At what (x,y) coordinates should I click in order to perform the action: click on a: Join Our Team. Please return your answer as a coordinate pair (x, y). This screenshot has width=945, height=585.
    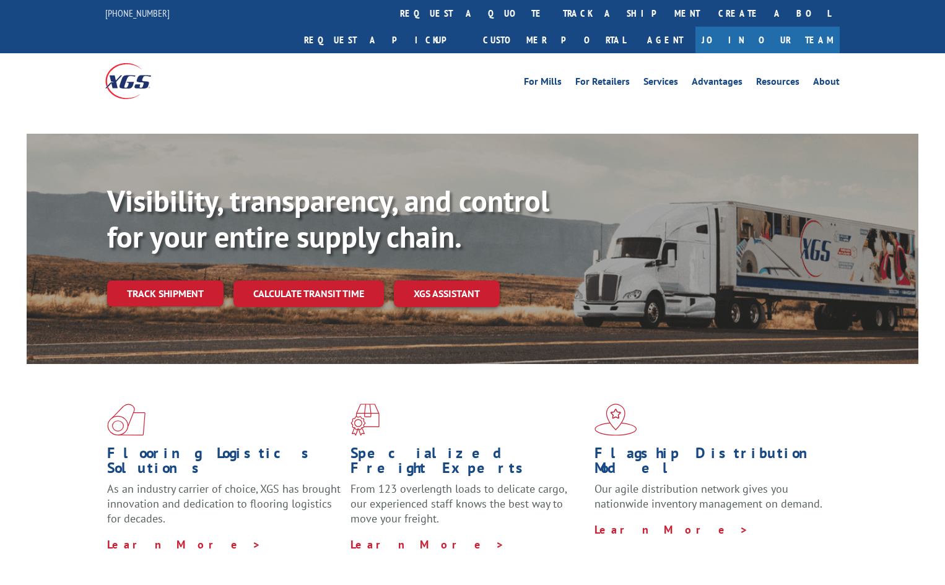
    Looking at the image, I should click on (767, 40).